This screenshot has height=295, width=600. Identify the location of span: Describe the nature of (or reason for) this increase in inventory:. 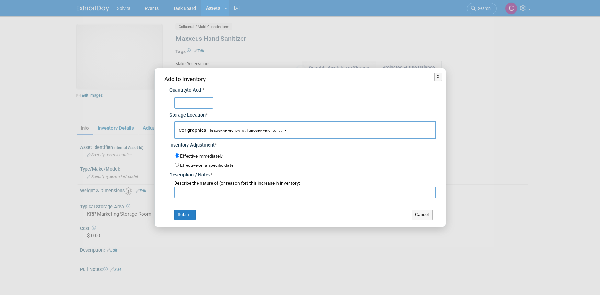
(237, 183).